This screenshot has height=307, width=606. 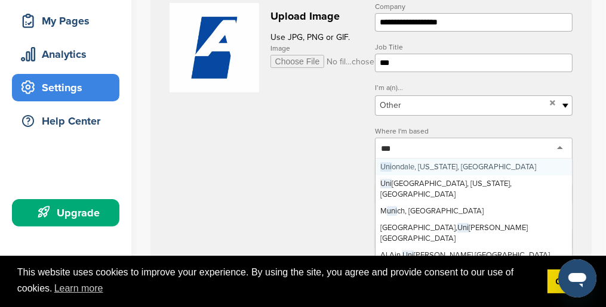 I want to click on div: Upgrade, so click(x=69, y=213).